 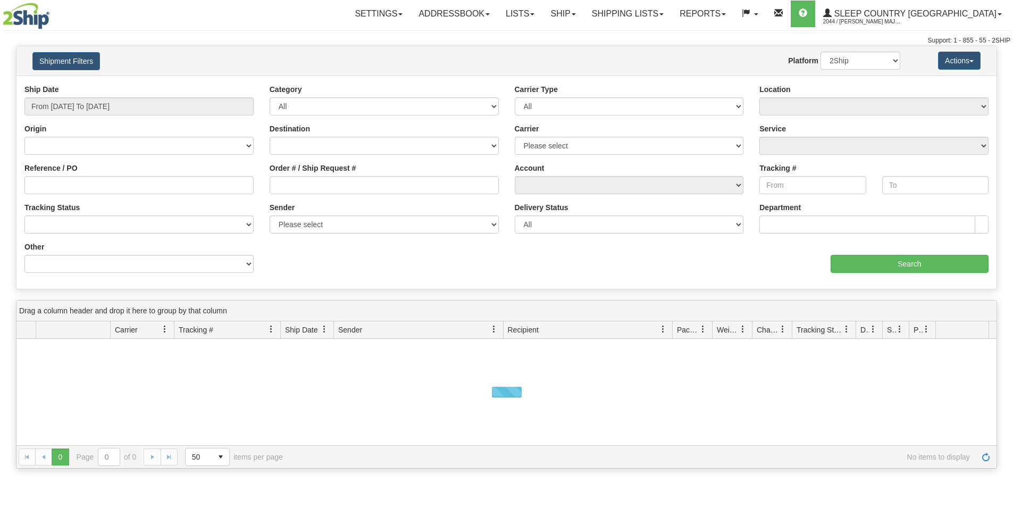 What do you see at coordinates (494, 329) in the screenshot?
I see `a: Sender filter column settings` at bounding box center [494, 329].